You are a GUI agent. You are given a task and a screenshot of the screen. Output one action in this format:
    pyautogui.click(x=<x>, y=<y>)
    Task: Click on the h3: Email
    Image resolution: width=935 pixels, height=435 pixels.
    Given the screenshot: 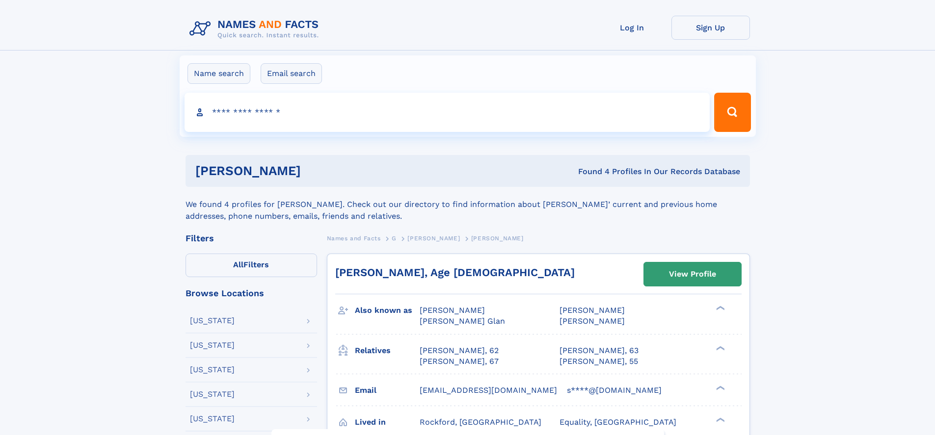 What is the action you would take?
    pyautogui.click(x=387, y=391)
    